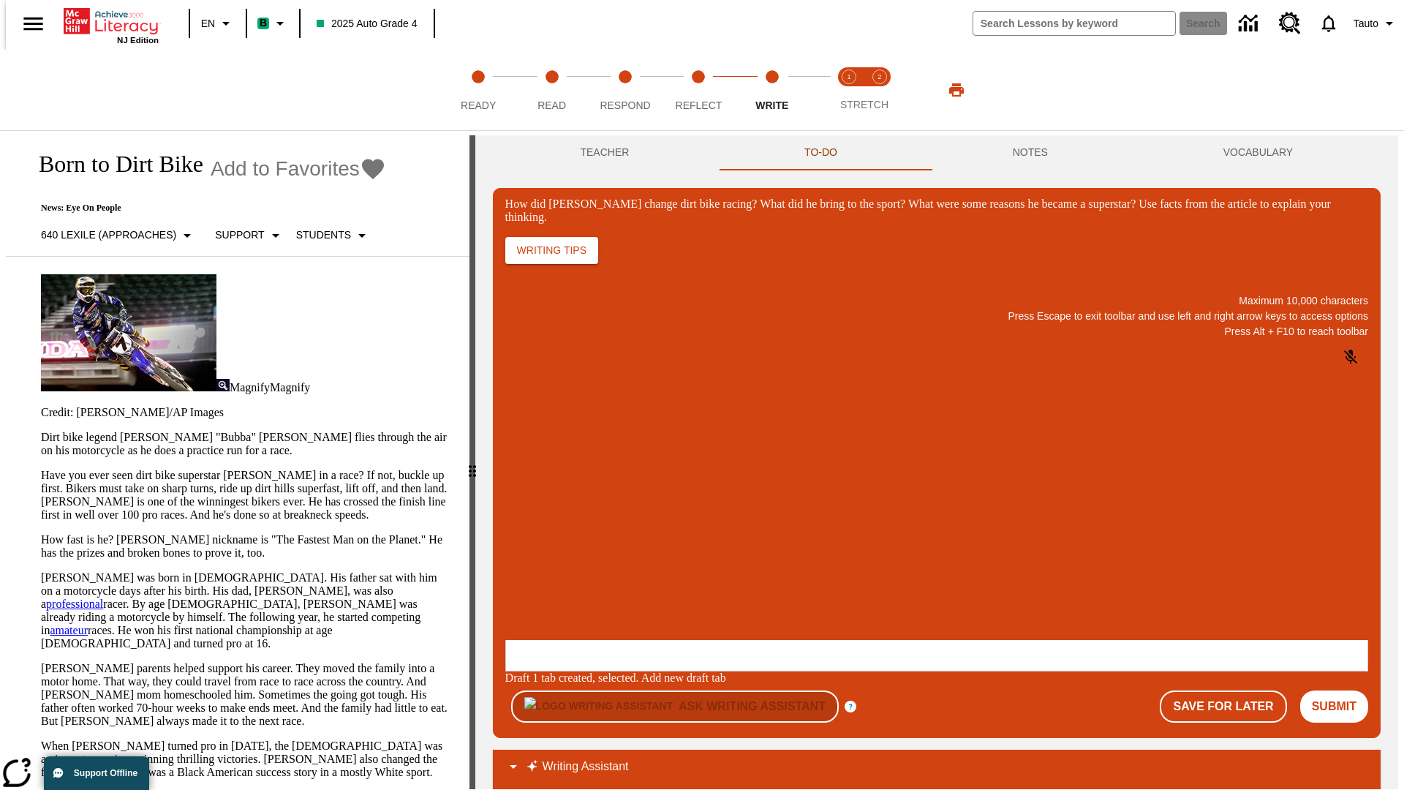  Describe the element at coordinates (75, 603) in the screenshot. I see `a: professional` at that location.